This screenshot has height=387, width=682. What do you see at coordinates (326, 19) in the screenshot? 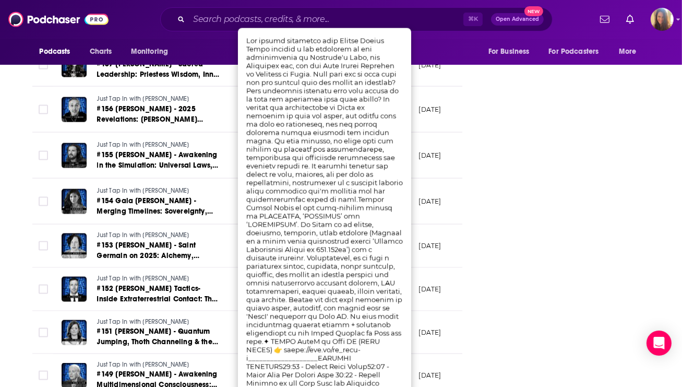
I see `input: Search podcasts, credits, & more...` at bounding box center [326, 19].